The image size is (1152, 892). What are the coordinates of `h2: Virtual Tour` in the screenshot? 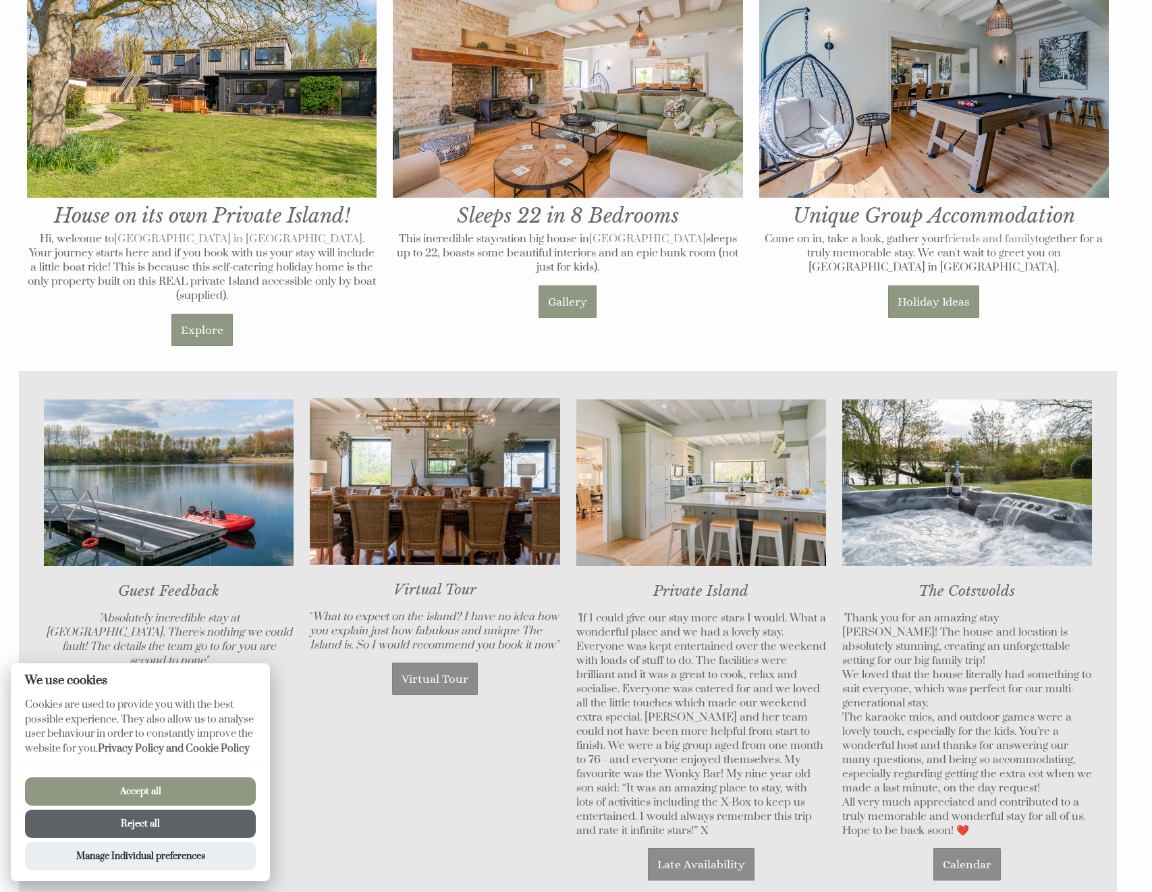 It's located at (435, 590).